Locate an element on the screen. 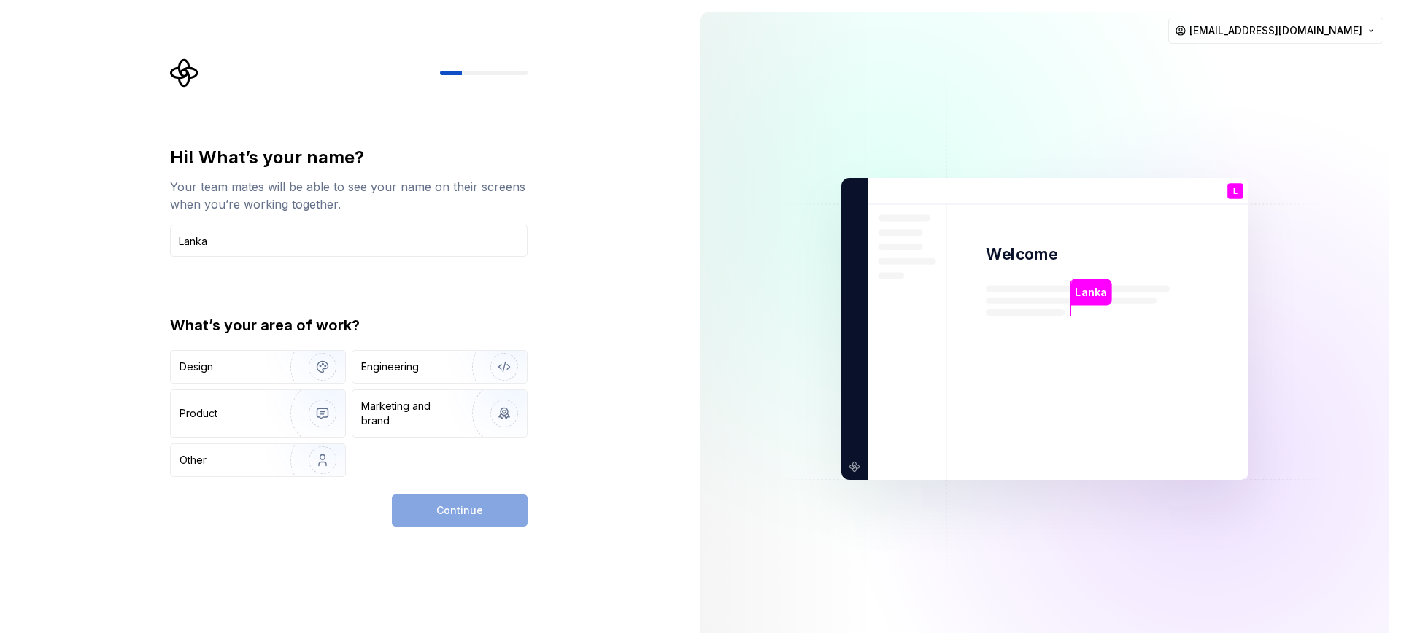  p: Lanka is located at coordinates (1090, 293).